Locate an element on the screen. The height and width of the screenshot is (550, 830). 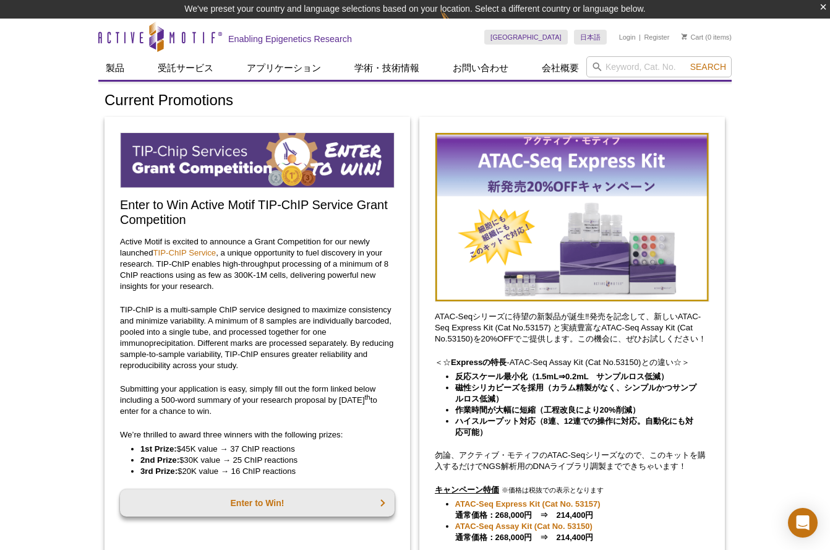
div: Open Intercom Messenger is located at coordinates (803, 523).